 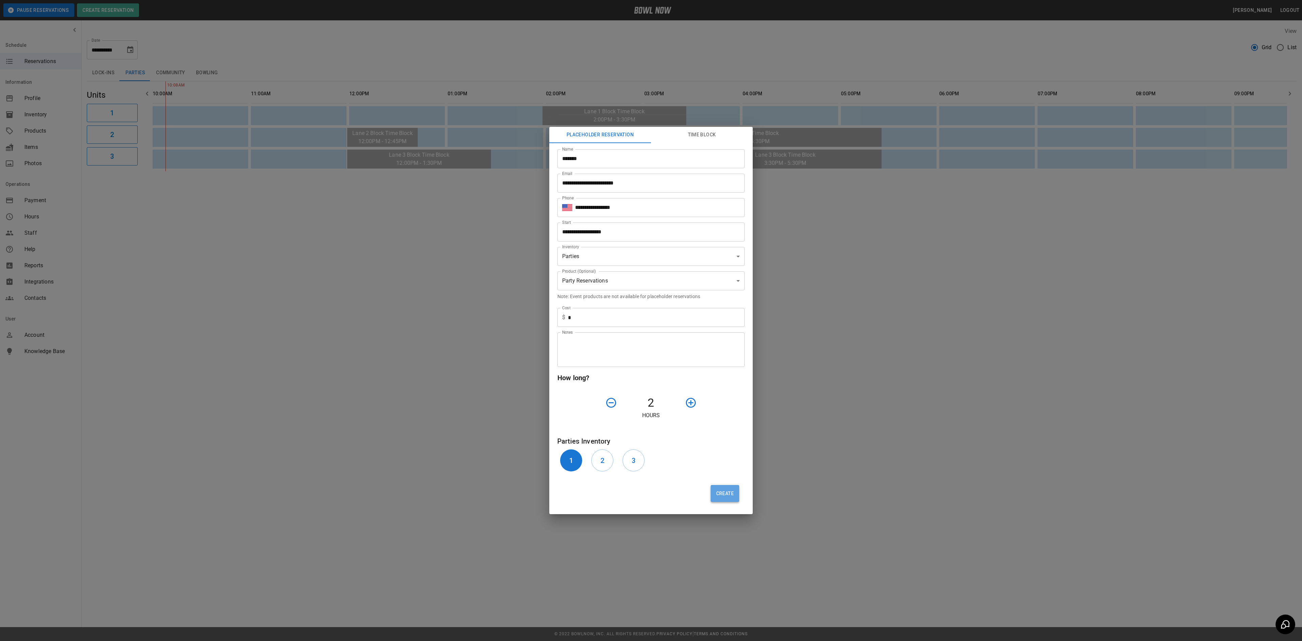 What do you see at coordinates (651, 378) in the screenshot?
I see `h6: How long?` at bounding box center [651, 378].